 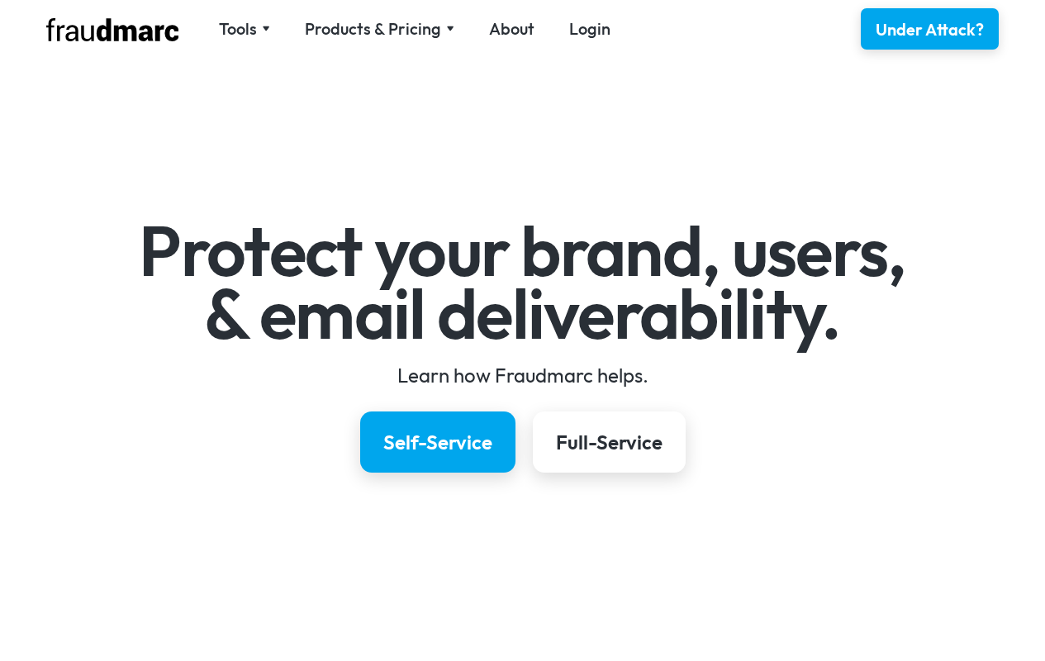 What do you see at coordinates (590, 29) in the screenshot?
I see `a: Login` at bounding box center [590, 29].